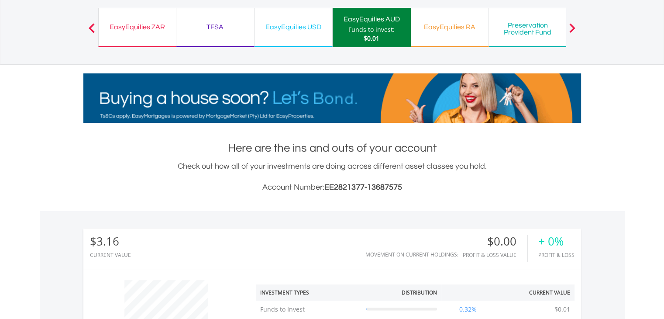  What do you see at coordinates (363, 187) in the screenshot?
I see `span: EE2821377-13687575` at bounding box center [363, 187].